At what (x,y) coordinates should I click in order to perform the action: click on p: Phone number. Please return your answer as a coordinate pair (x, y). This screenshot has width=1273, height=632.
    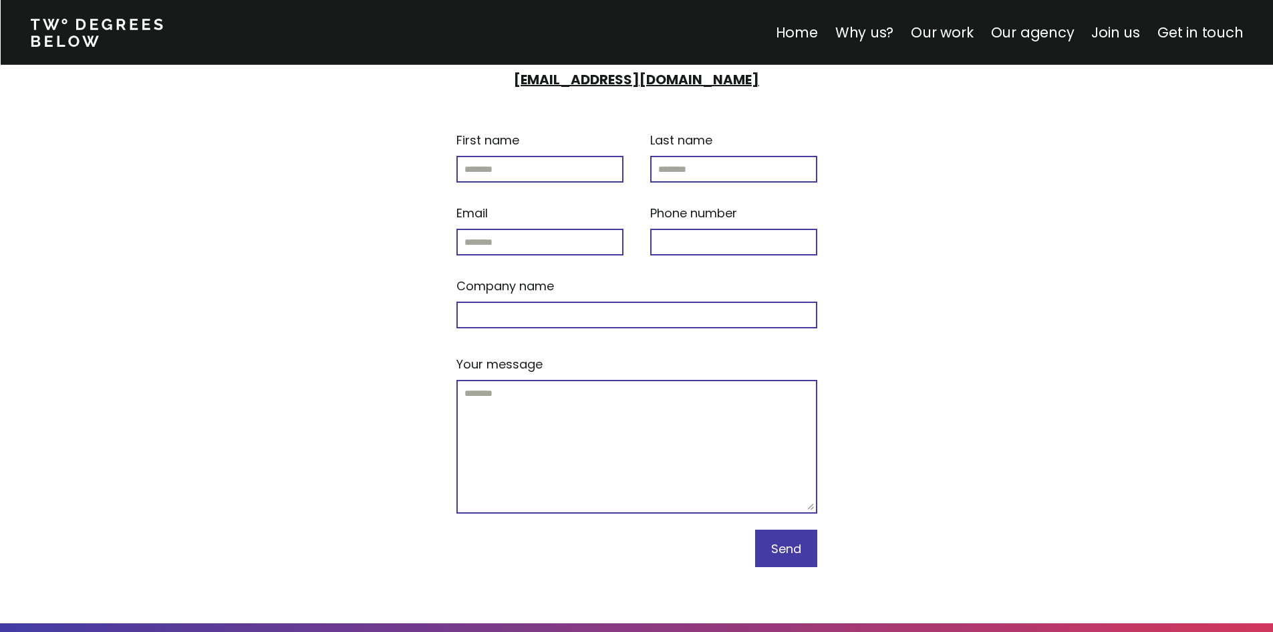
    Looking at the image, I should click on (694, 213).